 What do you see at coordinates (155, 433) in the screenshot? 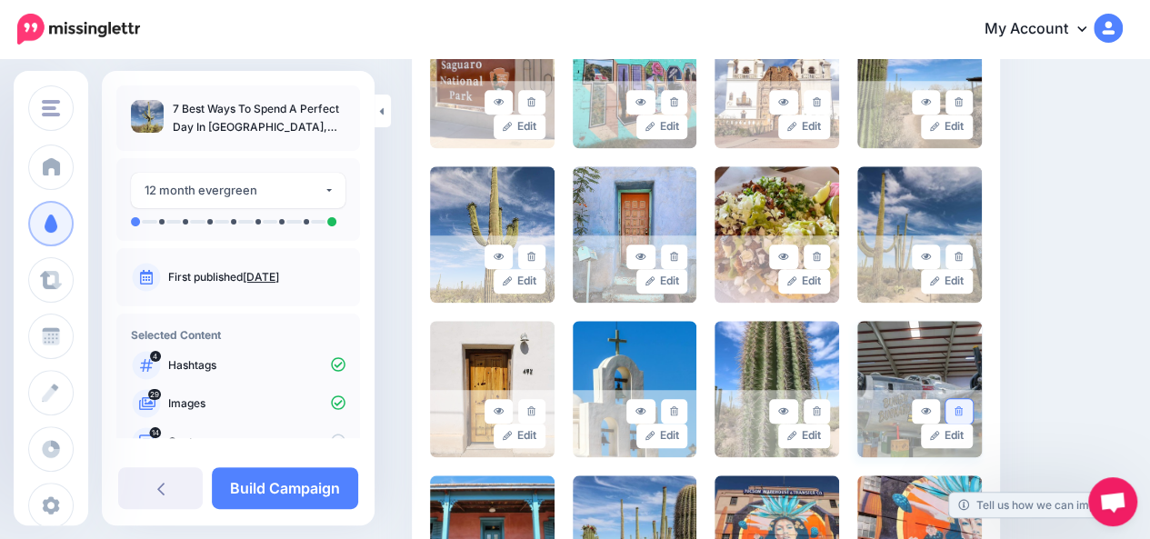
I see `span: 14` at bounding box center [155, 433].